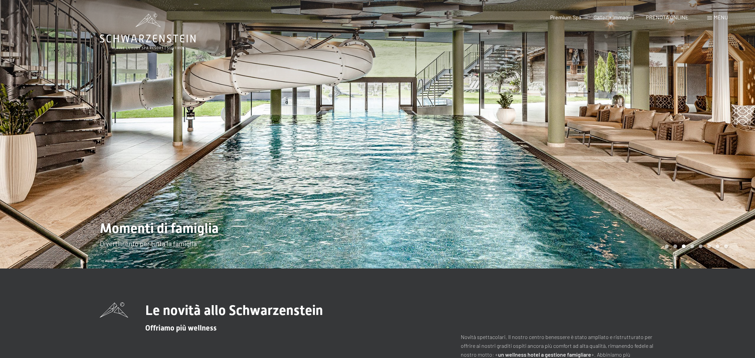 This screenshot has width=755, height=358. I want to click on span: Offriamo più wellness, so click(181, 328).